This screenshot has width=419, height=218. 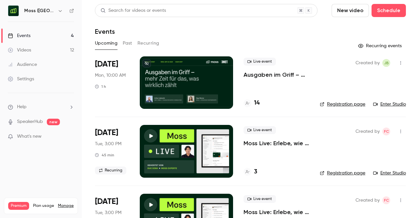 I want to click on span: Jara Bockx, so click(x=387, y=63).